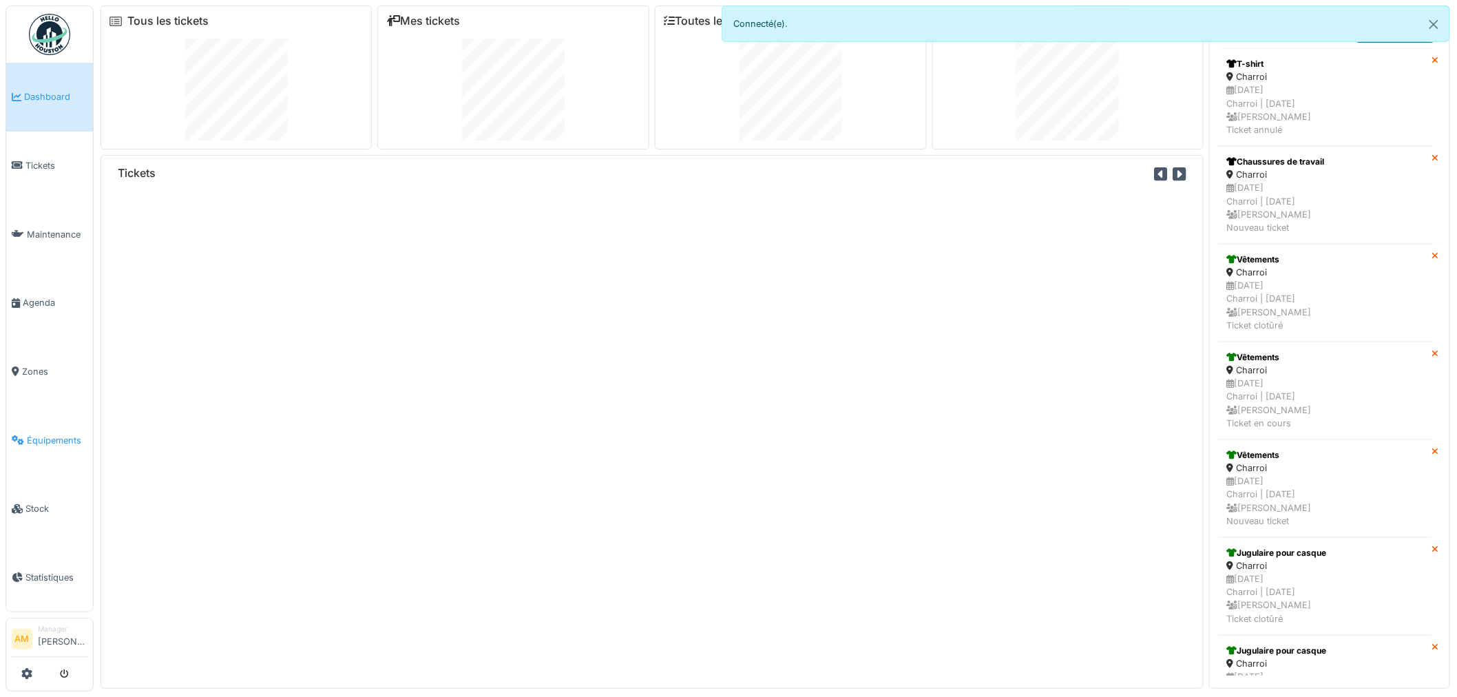 The height and width of the screenshot is (697, 1457). What do you see at coordinates (50, 372) in the screenshot?
I see `a: Zones` at bounding box center [50, 372].